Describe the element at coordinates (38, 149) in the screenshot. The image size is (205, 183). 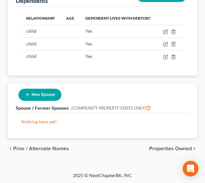
I see `button: chevron_left Prior / Alternate Names` at that location.